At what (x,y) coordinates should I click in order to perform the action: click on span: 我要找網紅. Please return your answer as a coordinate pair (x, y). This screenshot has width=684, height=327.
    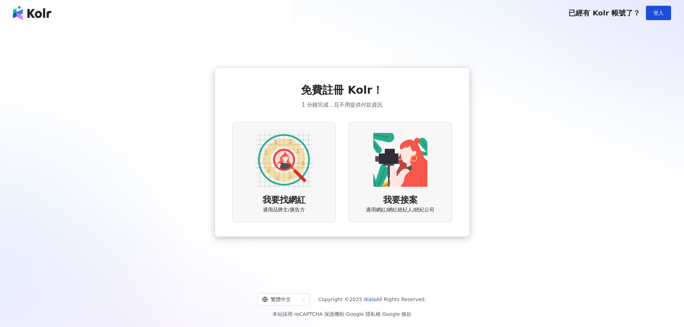
    Looking at the image, I should click on (284, 200).